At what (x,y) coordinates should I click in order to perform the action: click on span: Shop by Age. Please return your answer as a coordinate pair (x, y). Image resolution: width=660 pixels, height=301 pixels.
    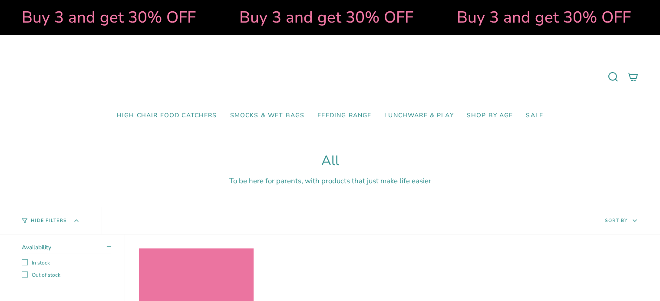
    Looking at the image, I should click on (490, 115).